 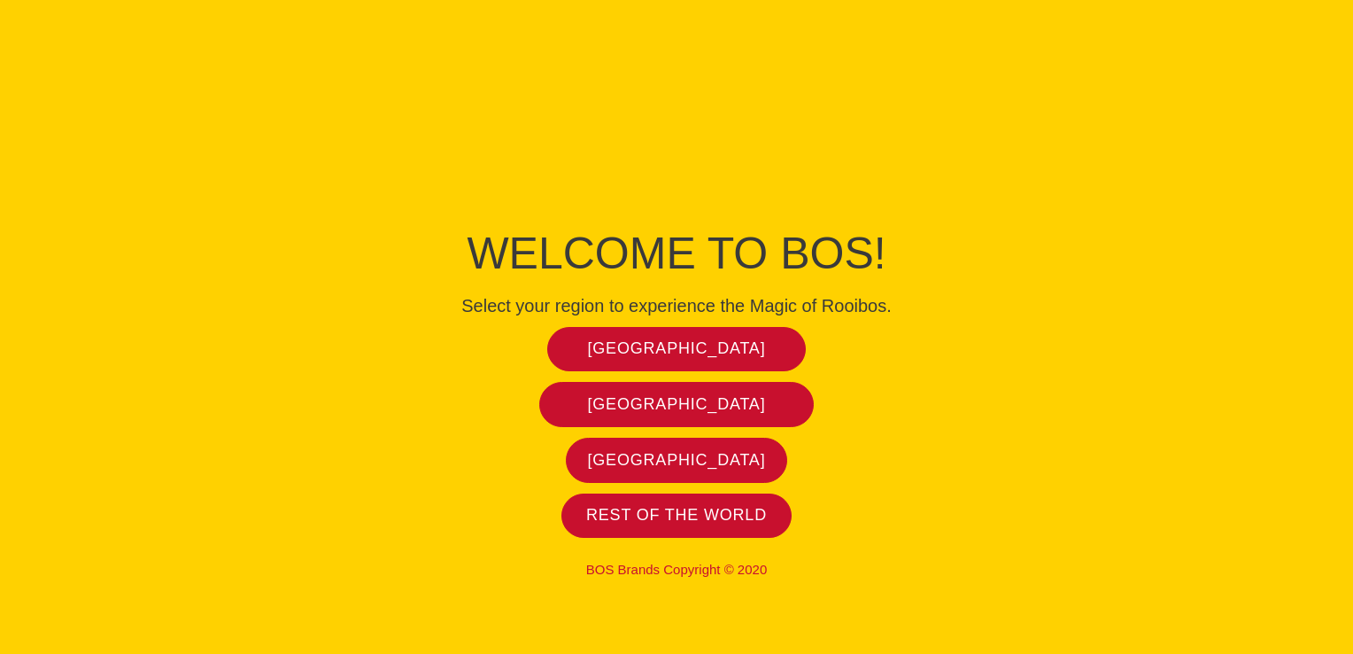 I want to click on h1: Welcome to BOS!, so click(x=677, y=253).